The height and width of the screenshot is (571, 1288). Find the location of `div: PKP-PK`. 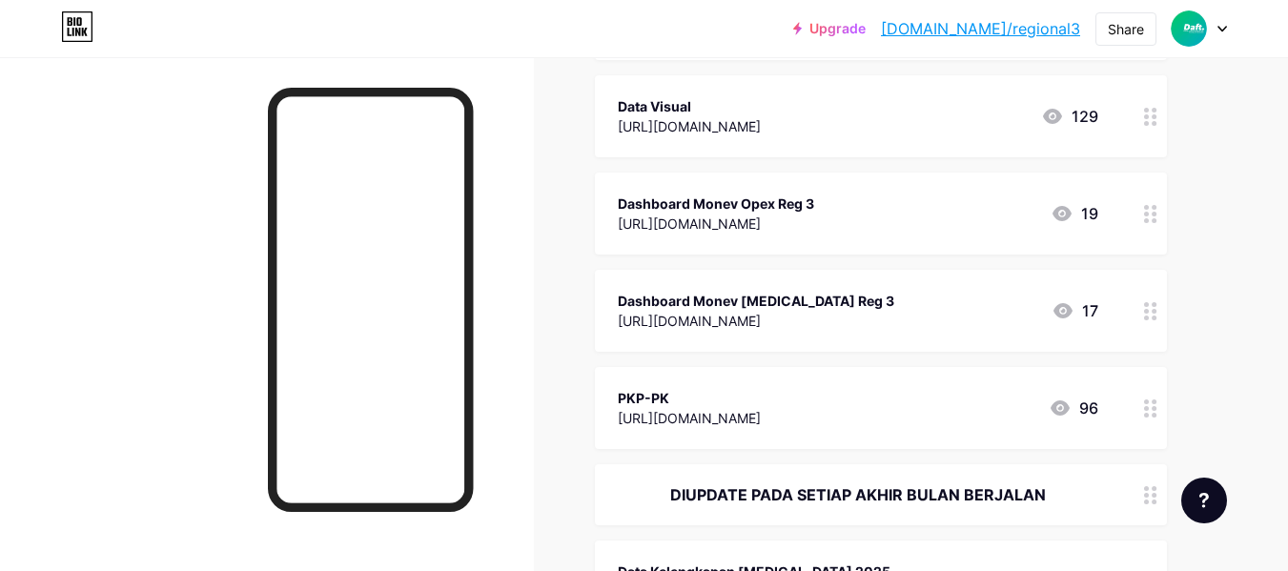

div: PKP-PK is located at coordinates (689, 398).